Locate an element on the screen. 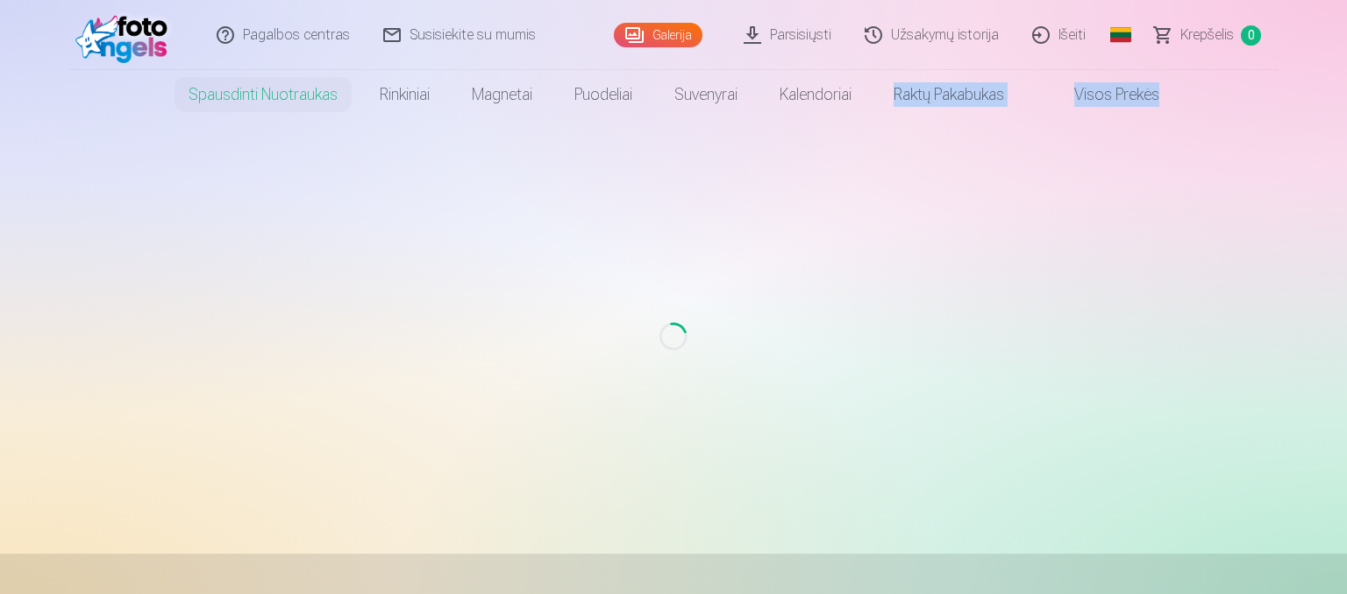  a: Rinkiniai is located at coordinates (404, 95).